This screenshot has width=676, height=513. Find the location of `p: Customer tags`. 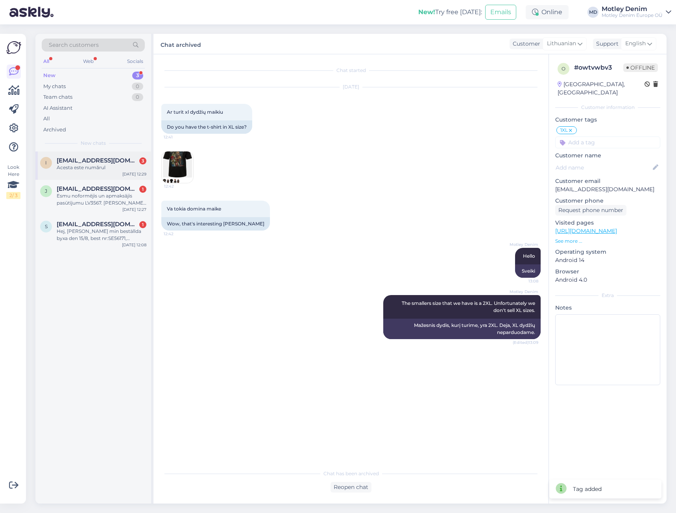

p: Customer tags is located at coordinates (607, 120).